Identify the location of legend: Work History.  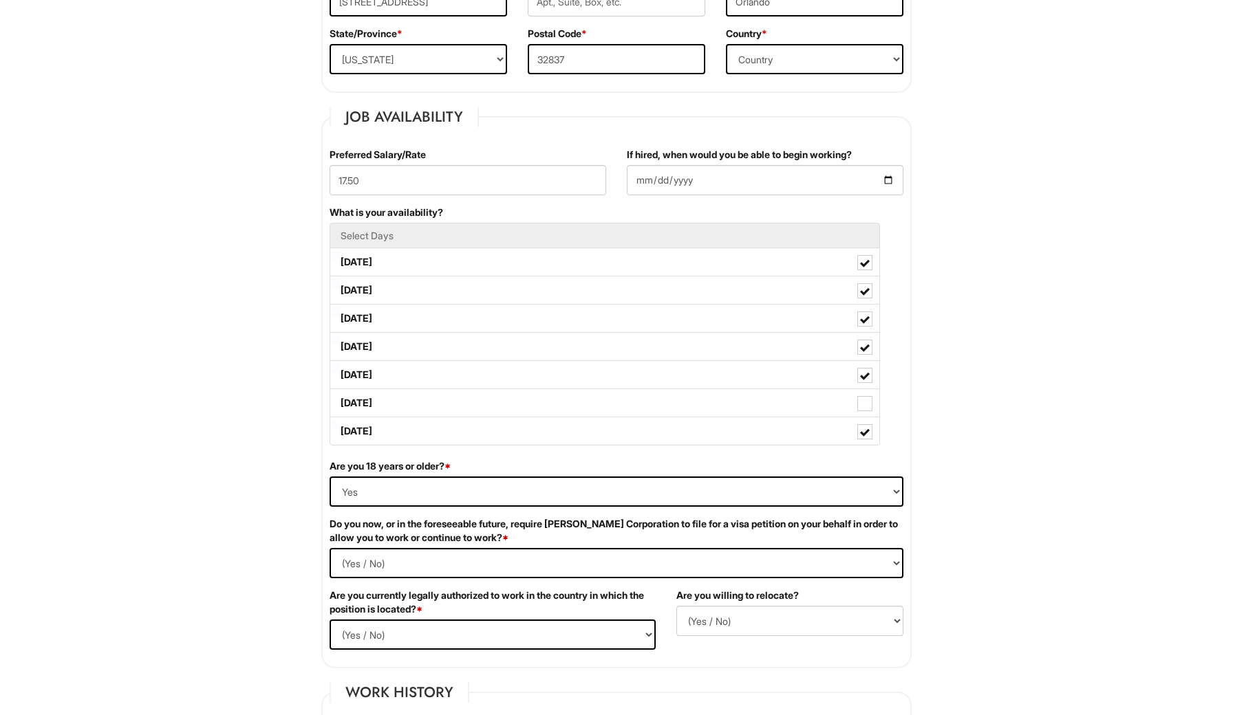
(399, 693).